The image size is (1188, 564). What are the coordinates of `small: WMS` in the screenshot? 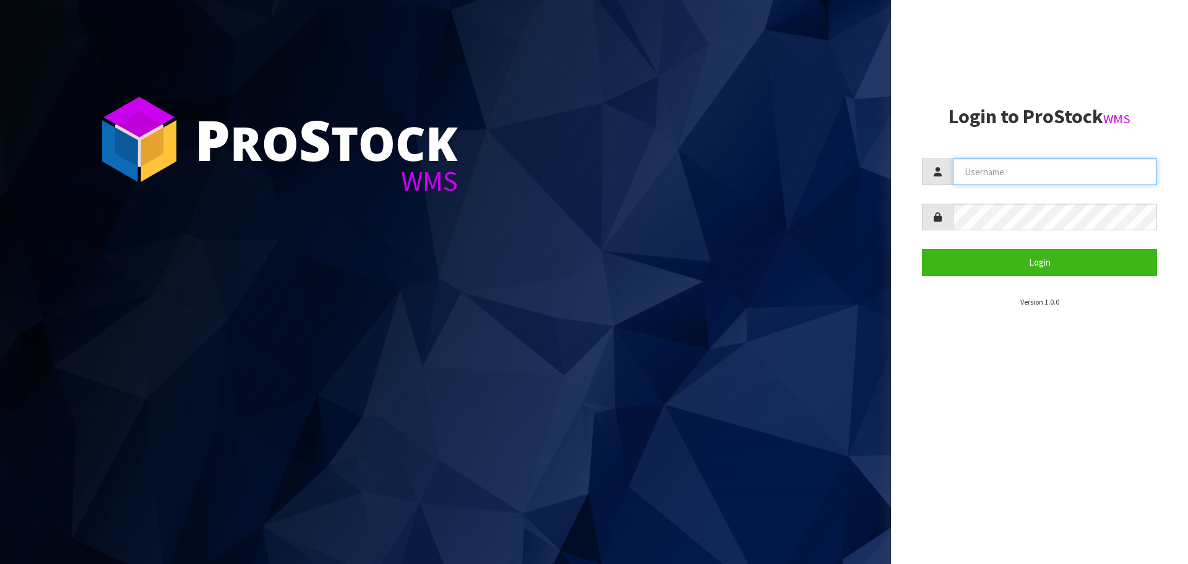 It's located at (1117, 119).